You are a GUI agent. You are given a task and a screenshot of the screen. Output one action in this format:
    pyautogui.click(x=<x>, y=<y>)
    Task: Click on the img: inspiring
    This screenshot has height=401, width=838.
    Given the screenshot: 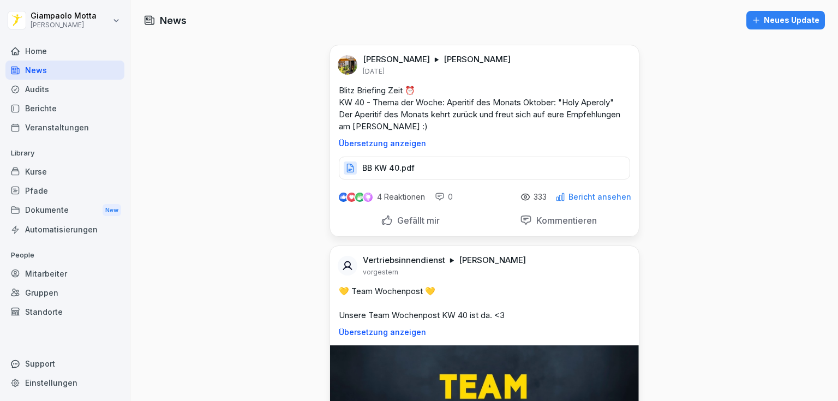 What is the action you would take?
    pyautogui.click(x=368, y=197)
    